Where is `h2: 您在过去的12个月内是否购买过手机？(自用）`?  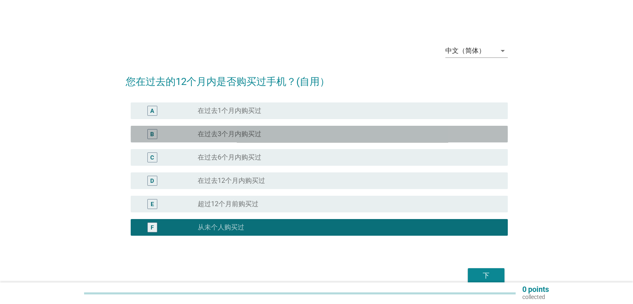
h2: 您在过去的12个月内是否购买过手机？(自用） is located at coordinates (317, 77).